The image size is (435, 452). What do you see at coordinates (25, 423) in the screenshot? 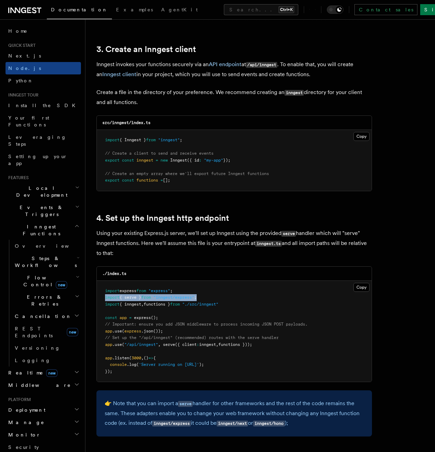
I see `span: Manage` at bounding box center [25, 423].